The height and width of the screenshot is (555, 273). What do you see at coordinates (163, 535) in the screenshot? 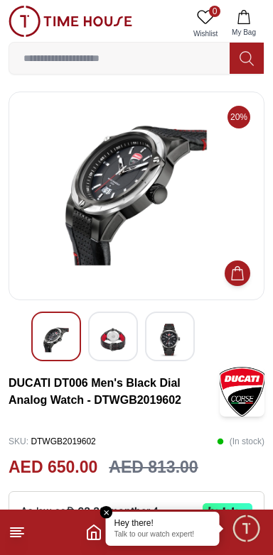
I see `p: Talk to our watch expert!` at bounding box center [163, 535].